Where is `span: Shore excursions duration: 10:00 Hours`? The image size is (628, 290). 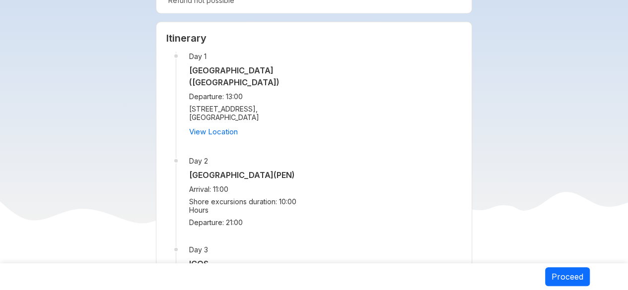 span: Shore excursions duration: 10:00 Hours is located at coordinates (249, 206).